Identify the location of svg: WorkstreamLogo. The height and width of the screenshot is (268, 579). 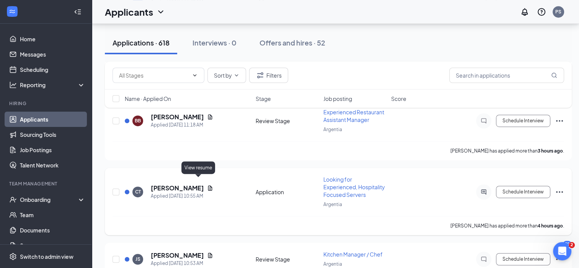
(12, 11).